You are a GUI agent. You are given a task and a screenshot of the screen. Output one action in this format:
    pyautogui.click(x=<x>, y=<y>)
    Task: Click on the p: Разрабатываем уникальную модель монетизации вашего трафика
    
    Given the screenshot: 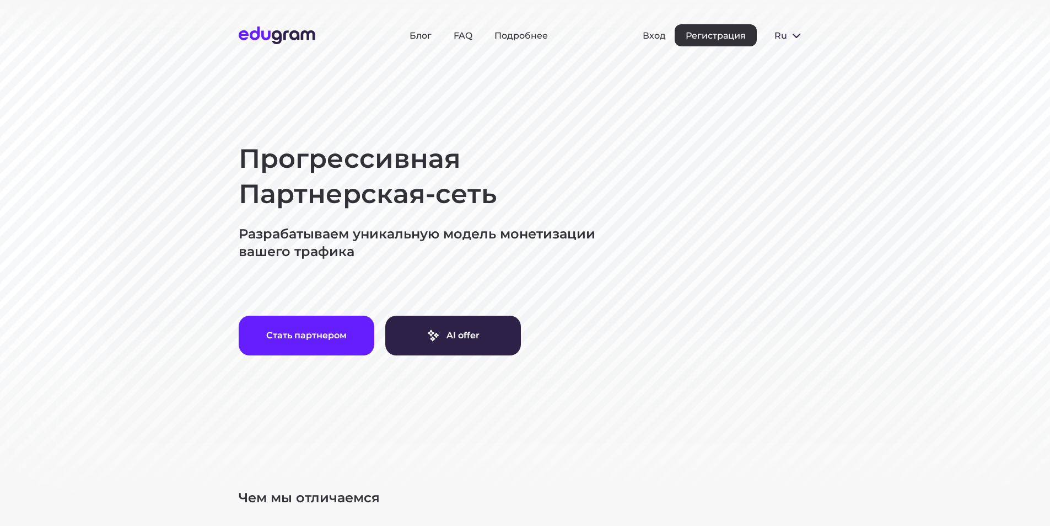 What is the action you would take?
    pyautogui.click(x=526, y=243)
    